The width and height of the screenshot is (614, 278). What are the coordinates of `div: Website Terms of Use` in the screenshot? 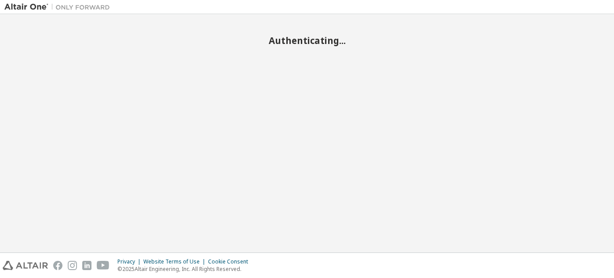 It's located at (176, 262).